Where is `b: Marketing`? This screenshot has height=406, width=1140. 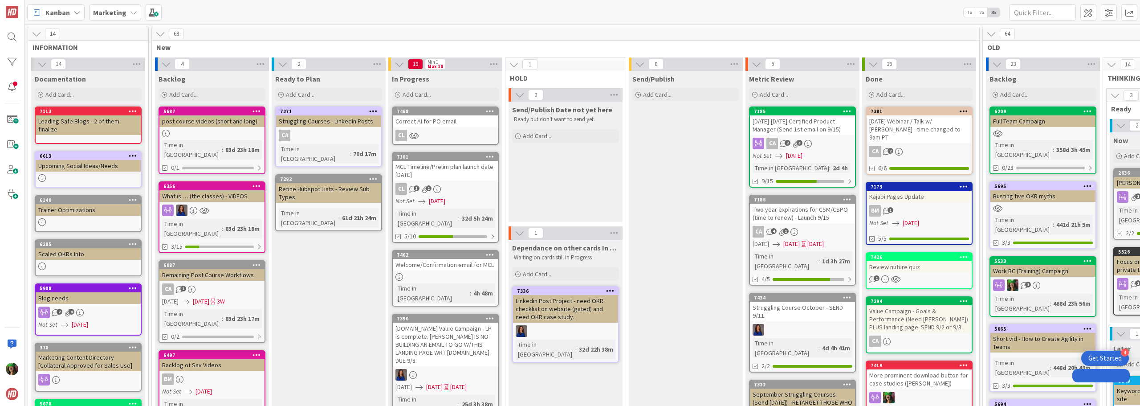 b: Marketing is located at coordinates (110, 12).